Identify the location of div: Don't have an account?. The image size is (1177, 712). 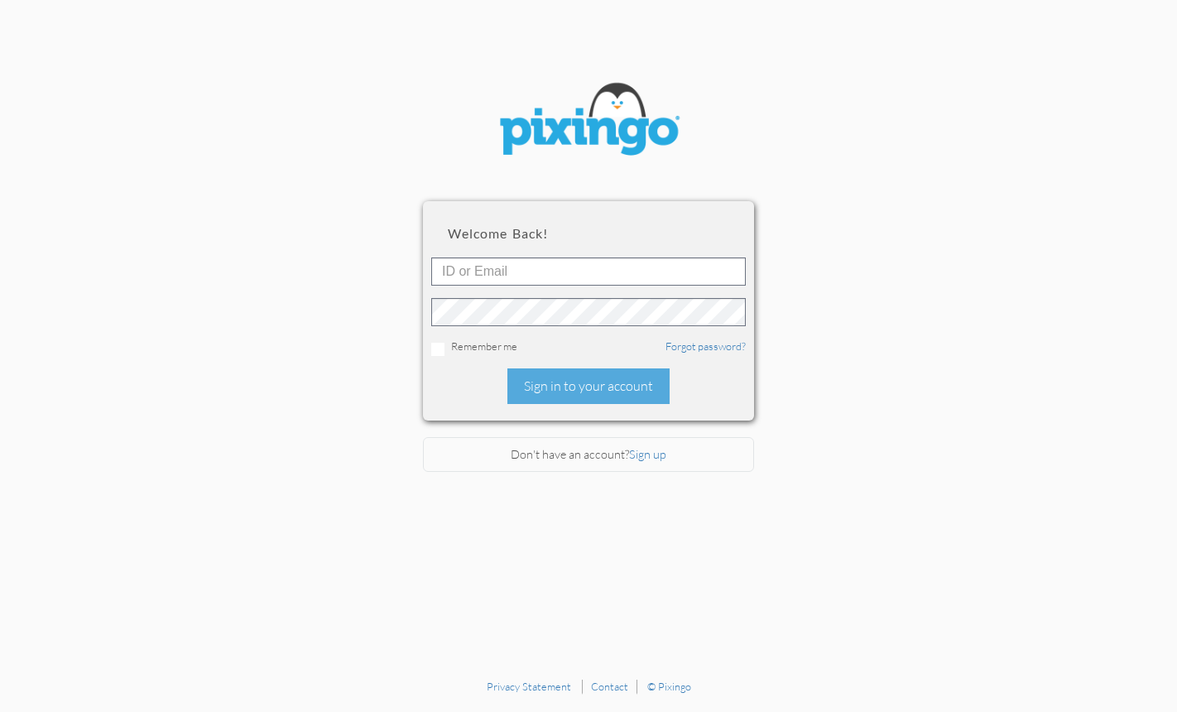
(588, 454).